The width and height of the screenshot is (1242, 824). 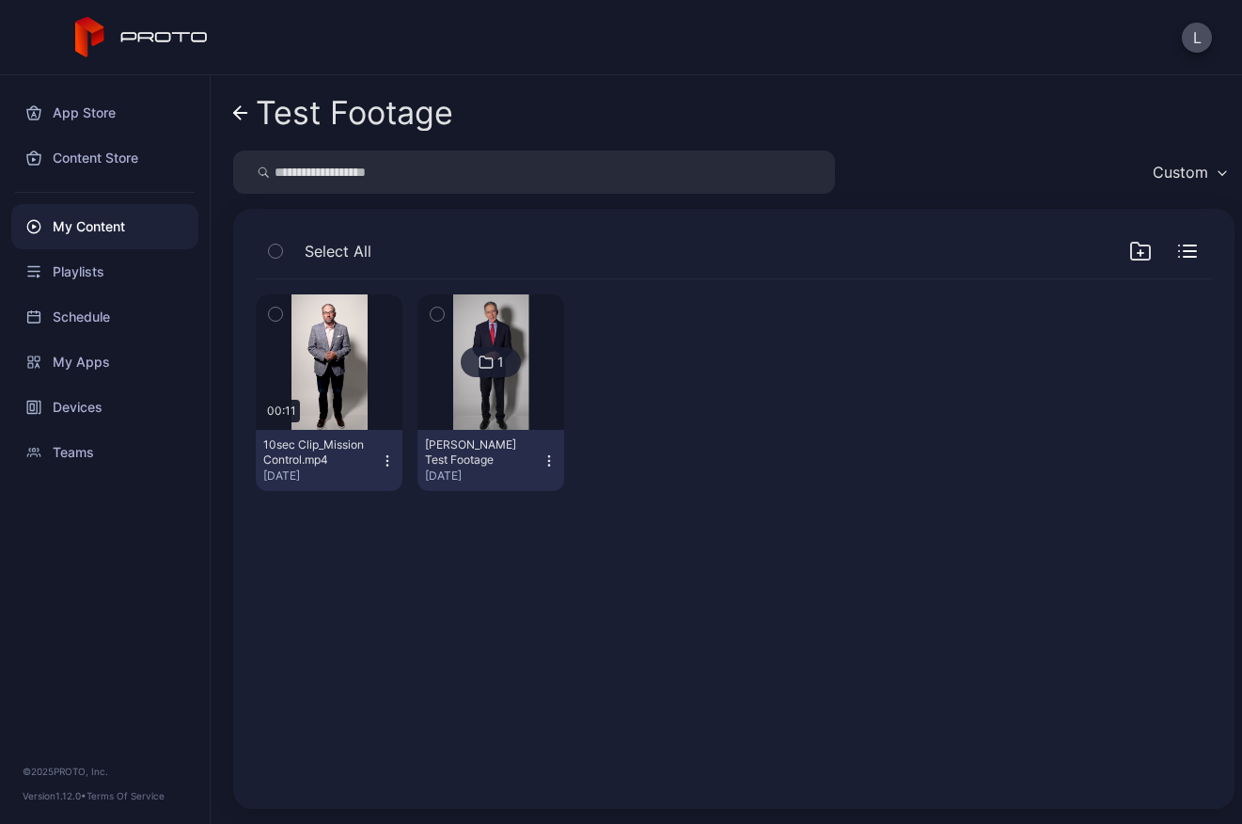 I want to click on a: App Store, so click(x=104, y=113).